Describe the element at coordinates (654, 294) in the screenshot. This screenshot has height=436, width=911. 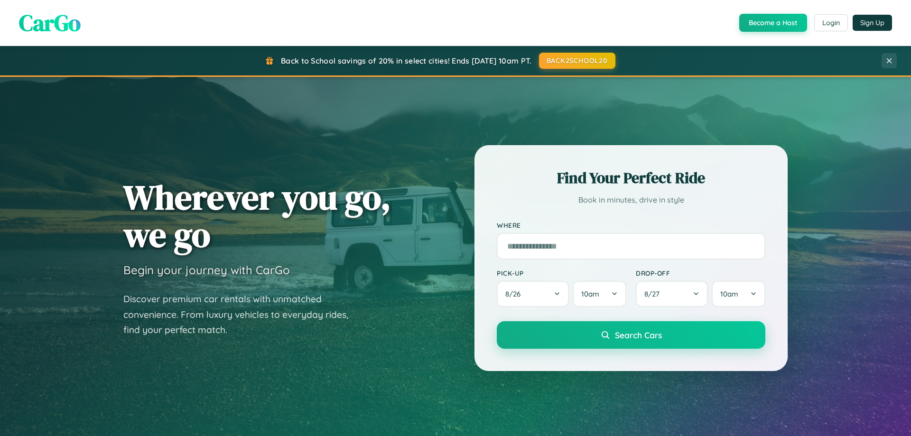
I see `span: 8 / 27` at that location.